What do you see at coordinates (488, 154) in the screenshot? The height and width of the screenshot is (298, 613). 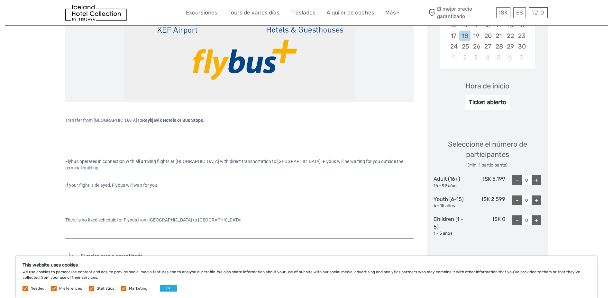 I see `div: Seleccione el número de participantes` at bounding box center [488, 154].